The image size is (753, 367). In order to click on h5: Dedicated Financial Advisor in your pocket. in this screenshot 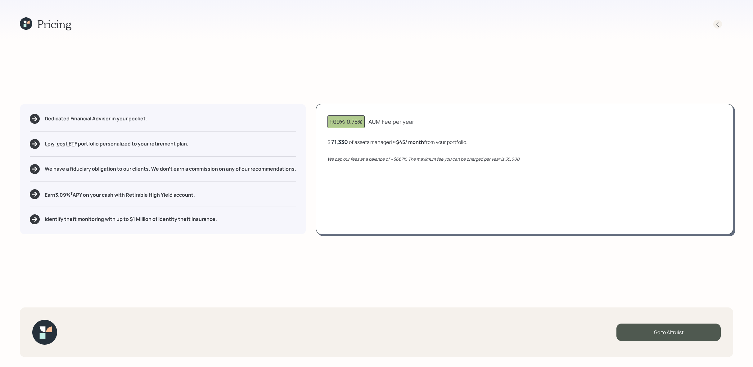, I will do `click(96, 119)`.